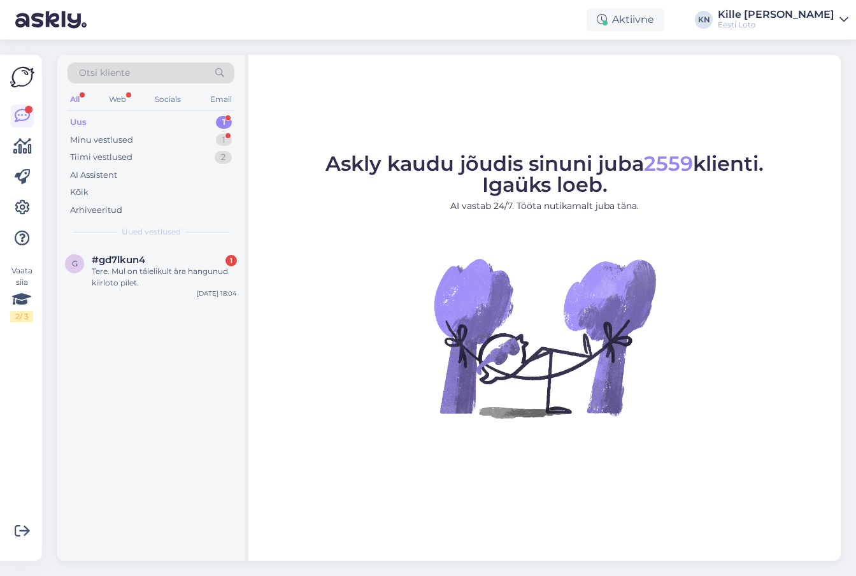  Describe the element at coordinates (96, 210) in the screenshot. I see `div: Arhiveeritud` at that location.